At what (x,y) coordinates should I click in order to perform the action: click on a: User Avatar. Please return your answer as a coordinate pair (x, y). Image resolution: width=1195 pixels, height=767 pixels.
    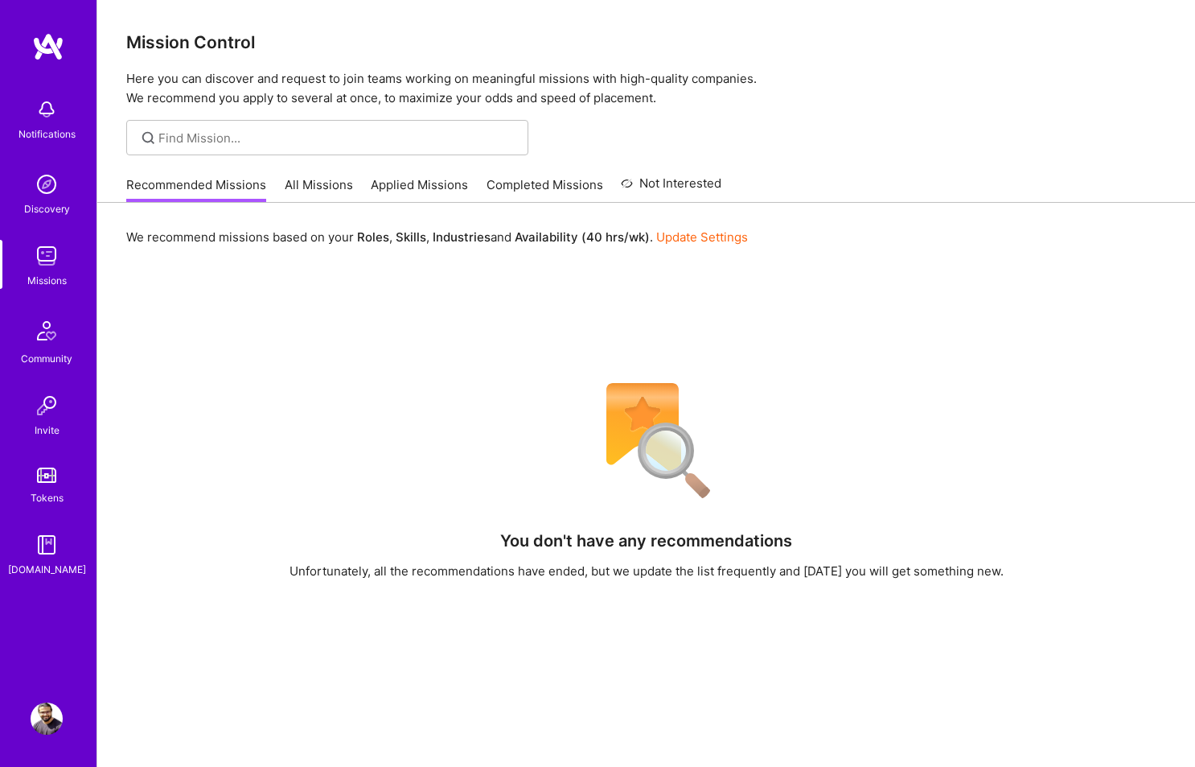
    Looking at the image, I should click on (47, 718).